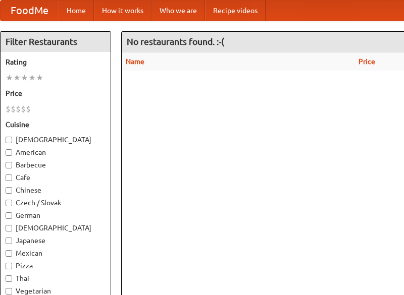  I want to click on h4: Filter Restaurants, so click(56, 42).